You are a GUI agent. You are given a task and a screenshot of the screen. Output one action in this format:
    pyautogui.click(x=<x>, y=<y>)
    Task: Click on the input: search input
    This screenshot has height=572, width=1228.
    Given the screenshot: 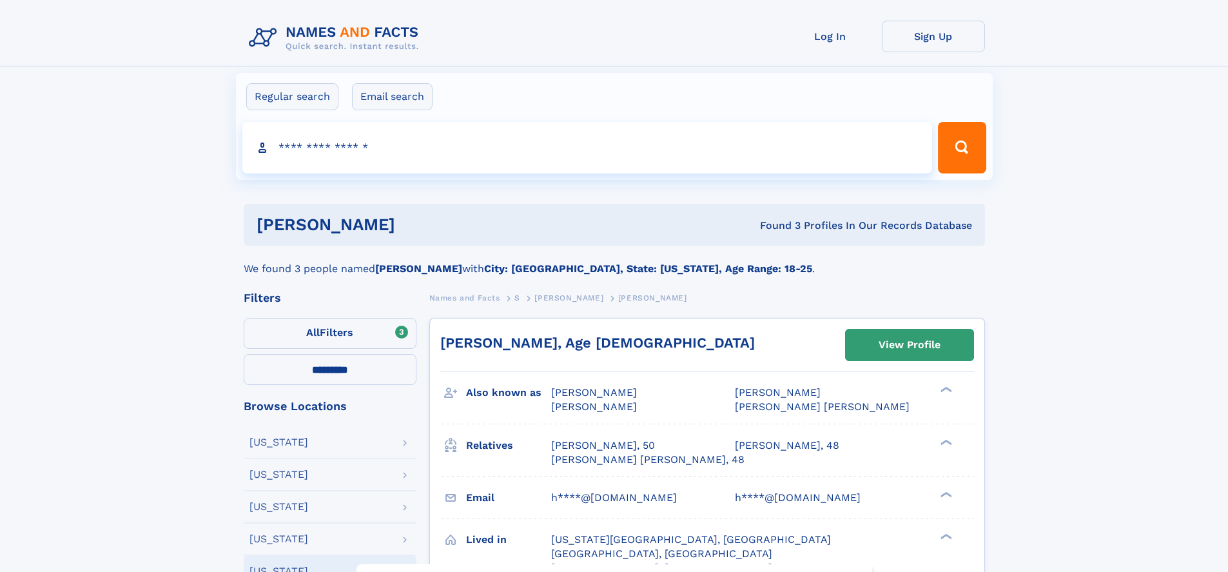 What is the action you would take?
    pyautogui.click(x=587, y=148)
    